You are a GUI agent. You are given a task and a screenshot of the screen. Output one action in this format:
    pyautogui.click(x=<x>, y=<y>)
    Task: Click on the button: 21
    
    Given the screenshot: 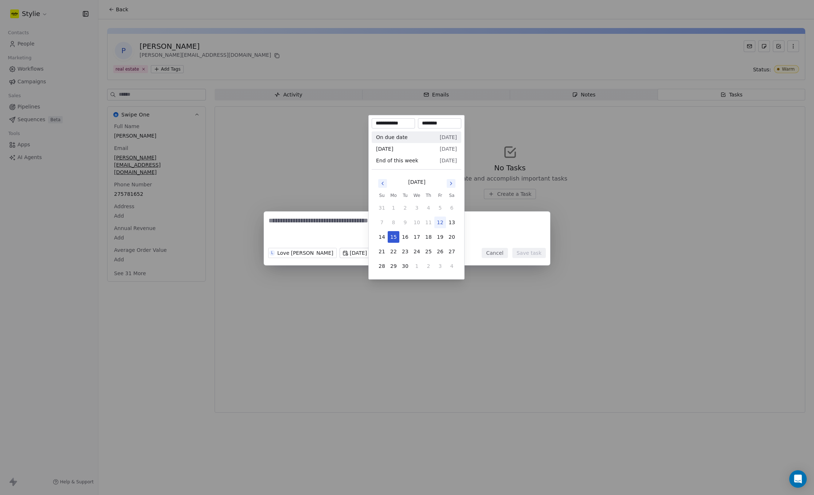 What is the action you would take?
    pyautogui.click(x=382, y=252)
    